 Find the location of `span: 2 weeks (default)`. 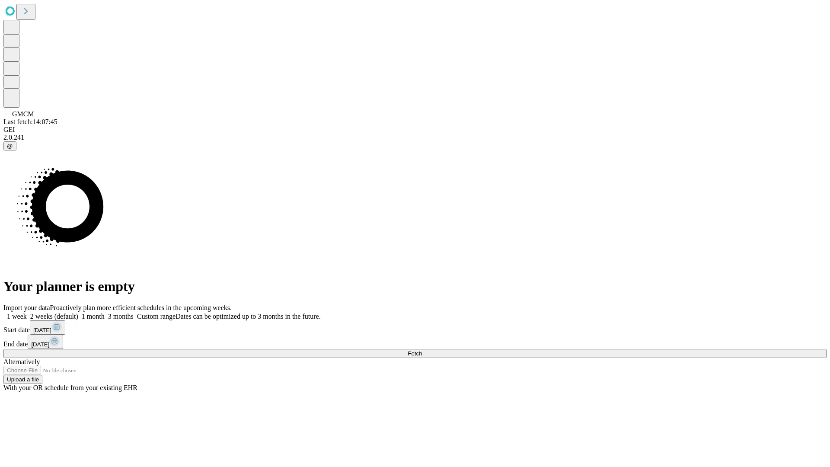

span: 2 weeks (default) is located at coordinates (54, 316).